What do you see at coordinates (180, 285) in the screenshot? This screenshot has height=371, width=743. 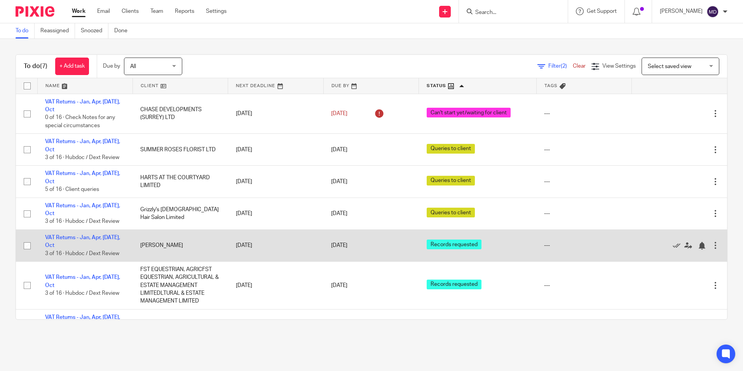 I see `td: FST EQUESTRIAN, AGRICFST EQUESTRIAN, AGRICULTURAL & ESTATE MANAGEMENT LIMITEDLTURAL & ESTATE MANA...` at bounding box center [180, 285].